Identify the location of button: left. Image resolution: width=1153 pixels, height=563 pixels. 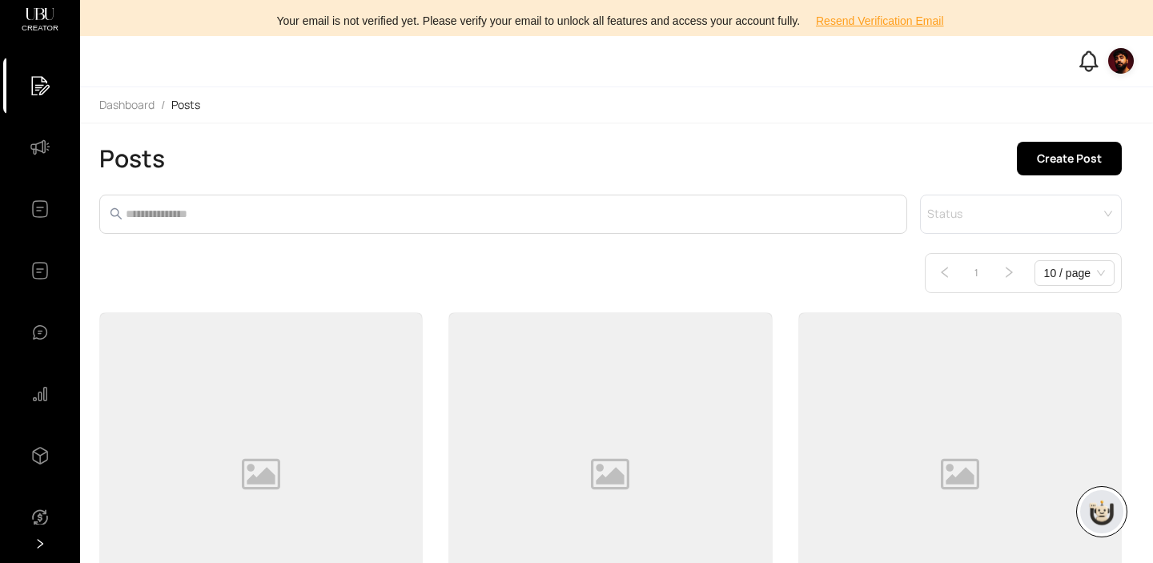
(945, 273).